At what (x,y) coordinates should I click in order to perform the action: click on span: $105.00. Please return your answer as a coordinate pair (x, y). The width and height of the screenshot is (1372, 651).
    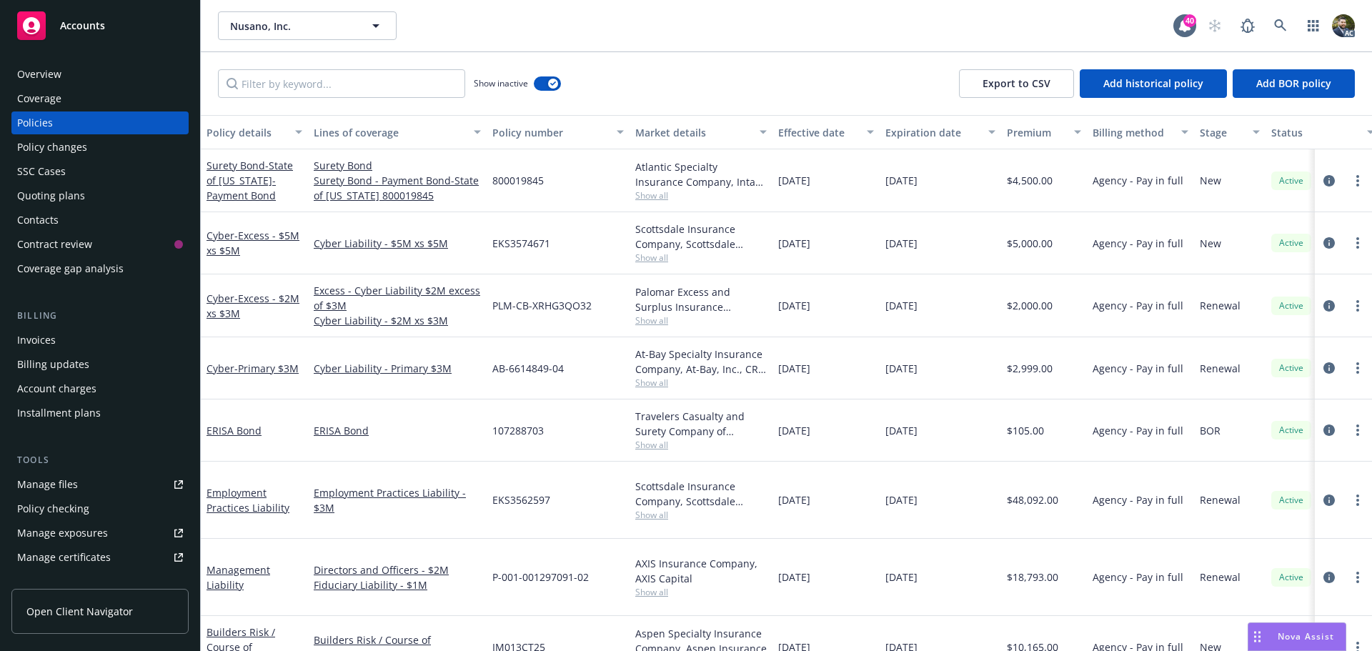
    Looking at the image, I should click on (1025, 430).